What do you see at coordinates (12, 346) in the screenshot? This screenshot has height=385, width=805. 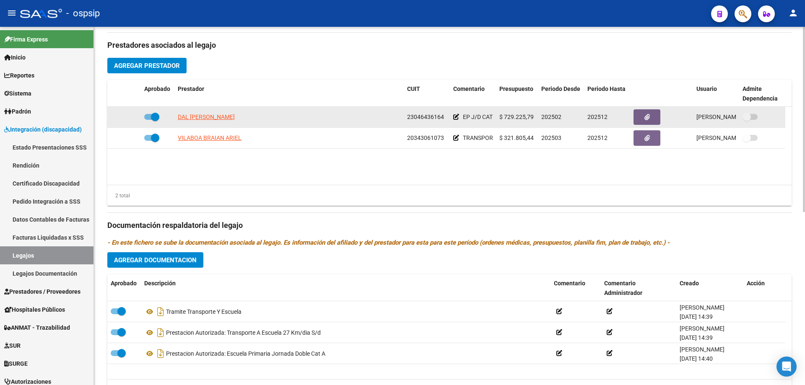 I see `span: SUR` at bounding box center [12, 346].